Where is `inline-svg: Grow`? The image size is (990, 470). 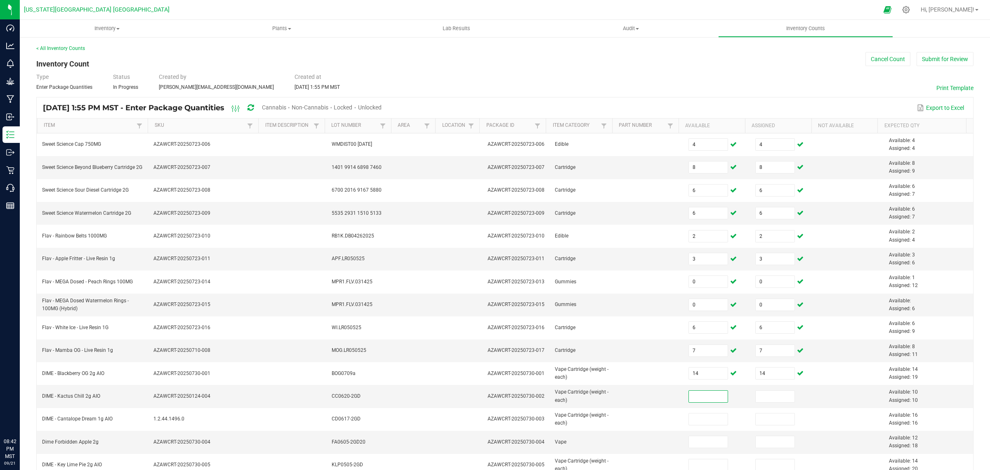 inline-svg: Grow is located at coordinates (10, 81).